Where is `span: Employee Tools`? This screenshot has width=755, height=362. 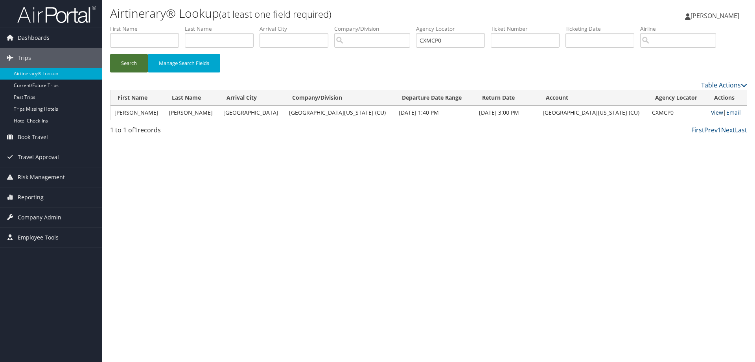 span: Employee Tools is located at coordinates (38, 237).